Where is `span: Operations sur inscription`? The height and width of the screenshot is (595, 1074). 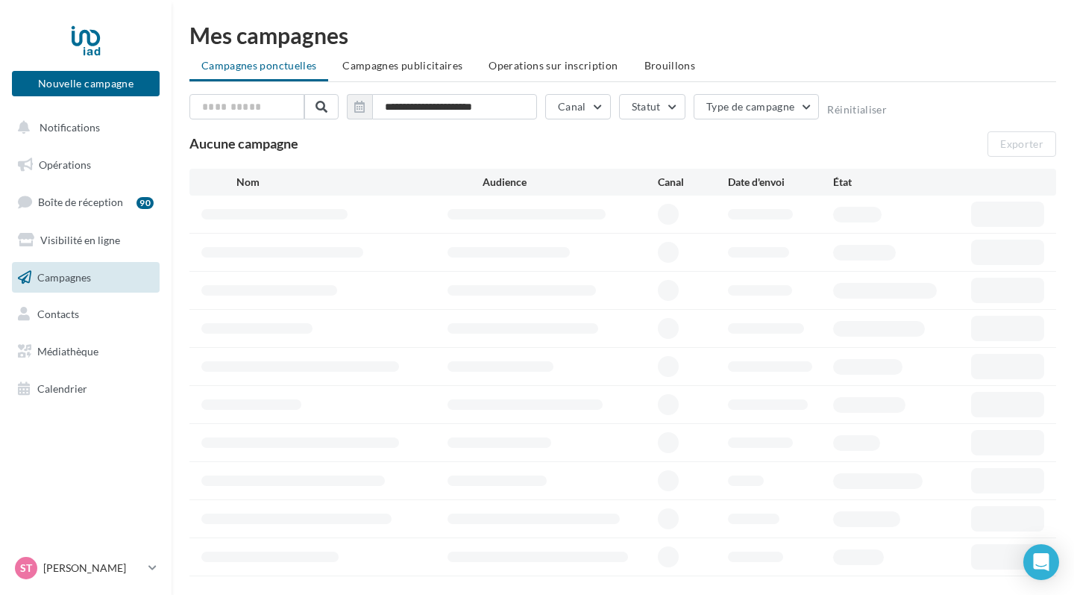
span: Operations sur inscription is located at coordinates (553, 65).